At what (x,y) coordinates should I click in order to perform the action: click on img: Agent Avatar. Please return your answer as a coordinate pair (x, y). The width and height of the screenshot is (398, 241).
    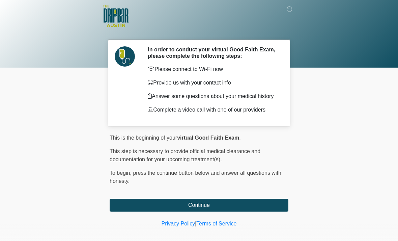
    Looking at the image, I should click on (125, 56).